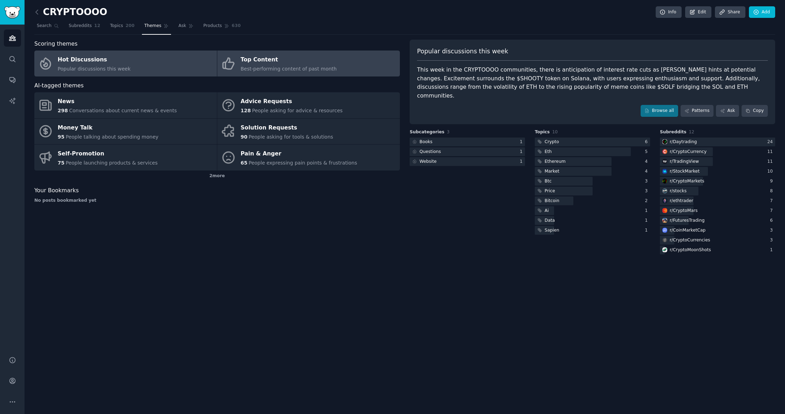 The width and height of the screenshot is (785, 414). I want to click on a: Top ContentBest-performing content of past month, so click(309, 63).